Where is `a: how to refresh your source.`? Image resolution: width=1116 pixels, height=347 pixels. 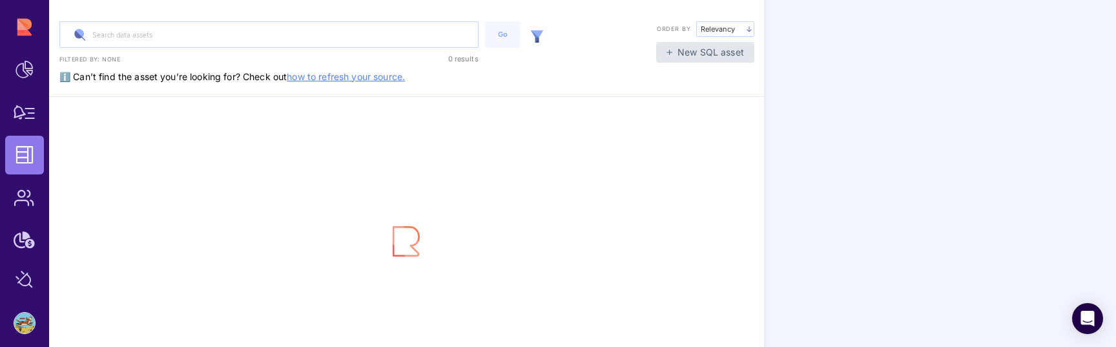 a: how to refresh your source. is located at coordinates (345, 76).